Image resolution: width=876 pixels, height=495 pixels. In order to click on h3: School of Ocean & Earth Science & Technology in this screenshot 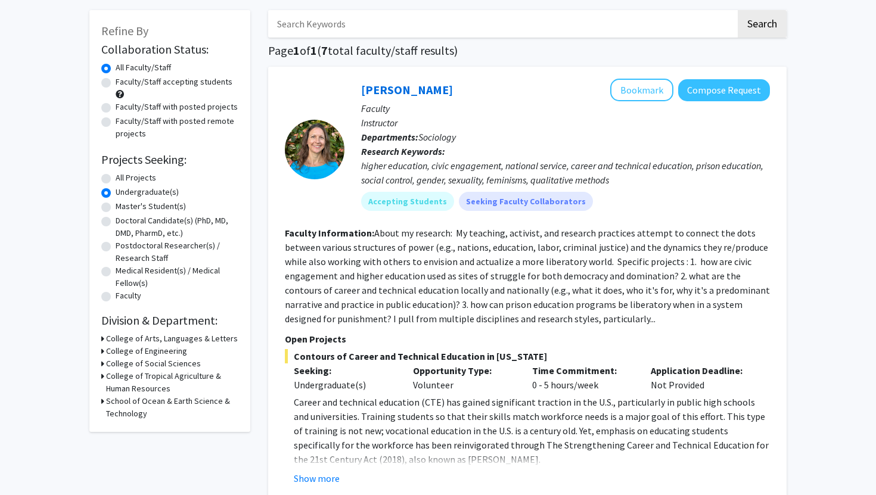, I will do `click(172, 408)`.